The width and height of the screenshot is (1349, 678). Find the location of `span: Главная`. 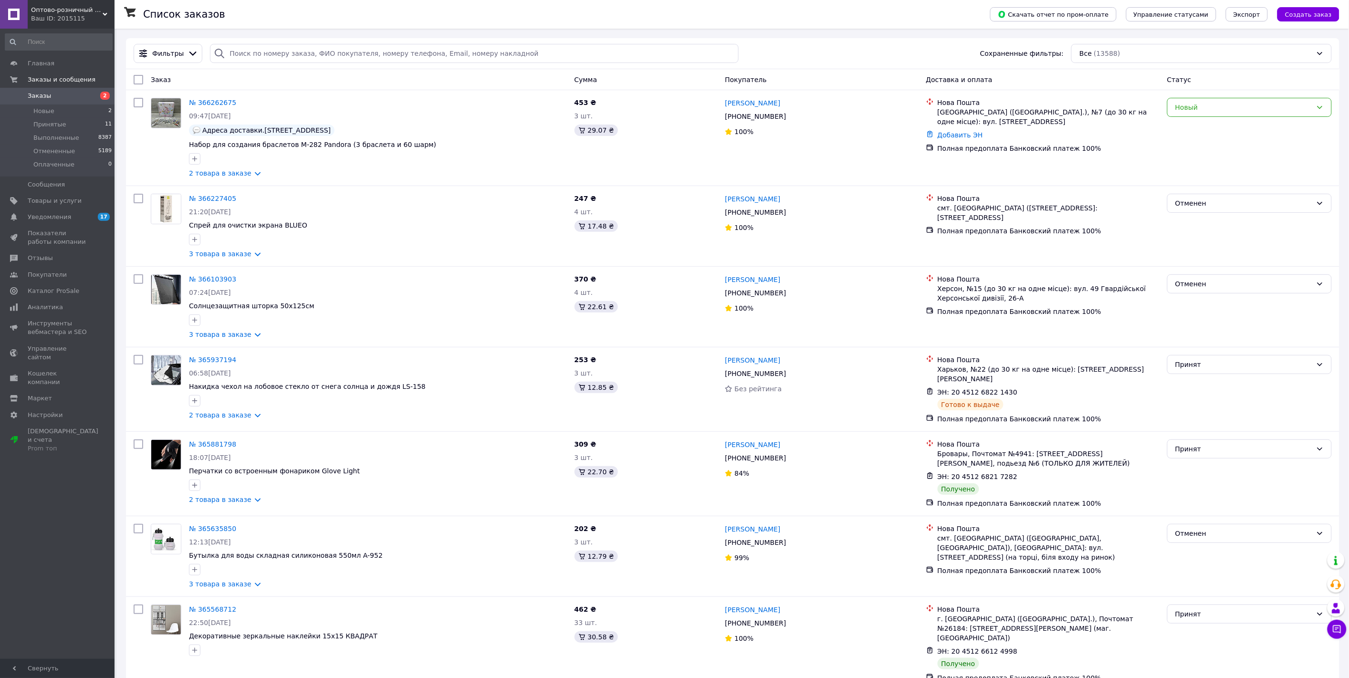

span: Главная is located at coordinates (41, 63).